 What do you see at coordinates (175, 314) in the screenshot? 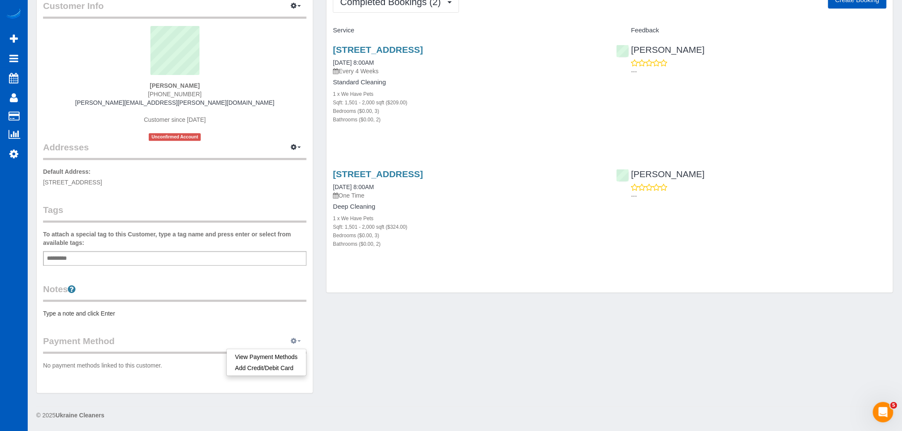
I see `pre: Type a note and click Enter` at bounding box center [175, 314].